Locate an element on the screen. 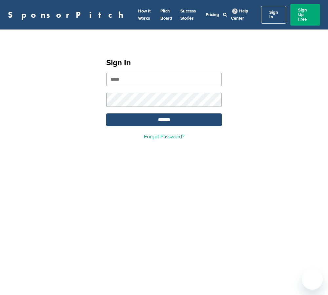 The image size is (328, 295). a: Forgot Password? is located at coordinates (164, 137).